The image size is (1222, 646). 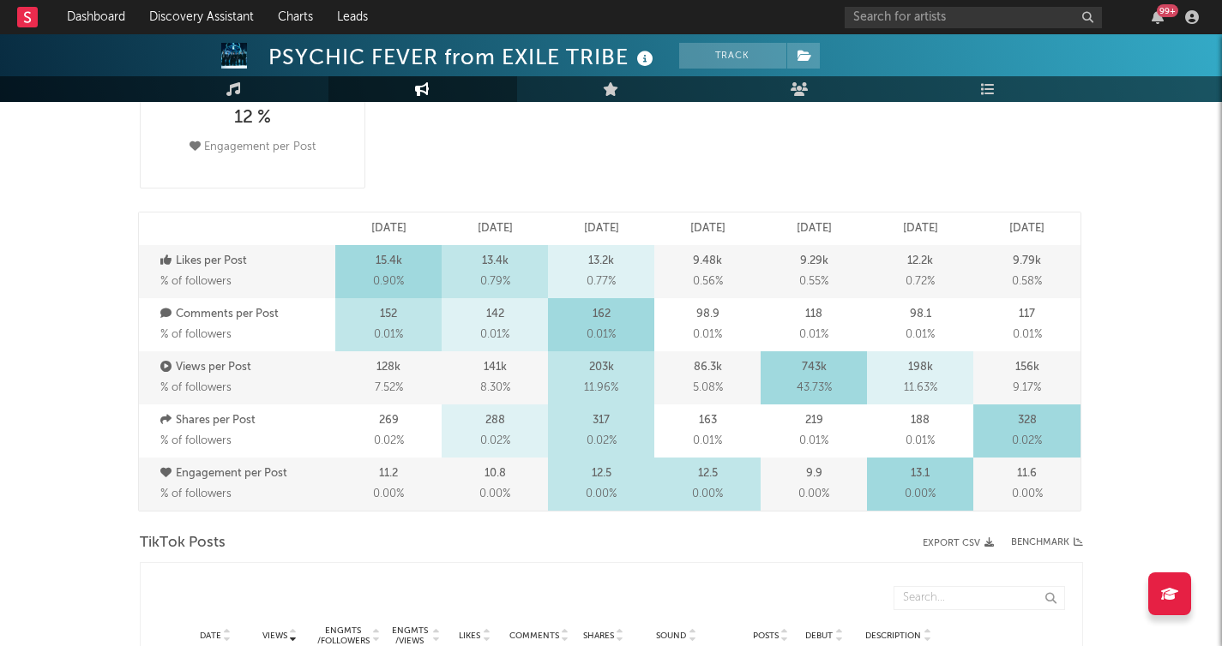 What do you see at coordinates (246, 421) in the screenshot?
I see `p: Shares per Post` at bounding box center [246, 421].